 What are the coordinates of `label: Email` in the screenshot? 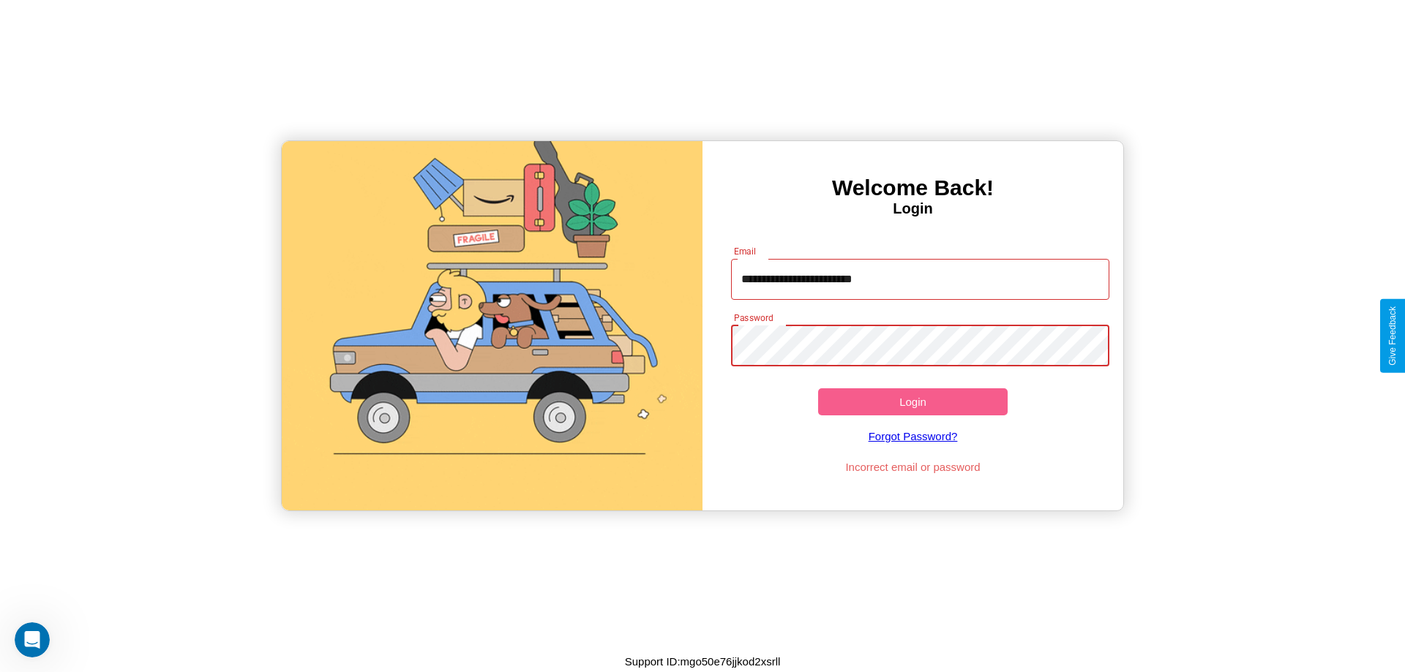 It's located at (745, 251).